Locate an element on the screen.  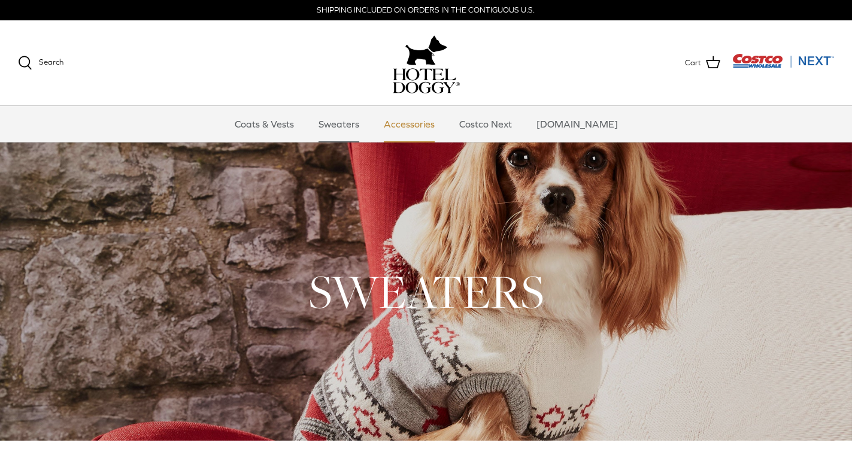
h1: SWEATERS is located at coordinates (426, 292).